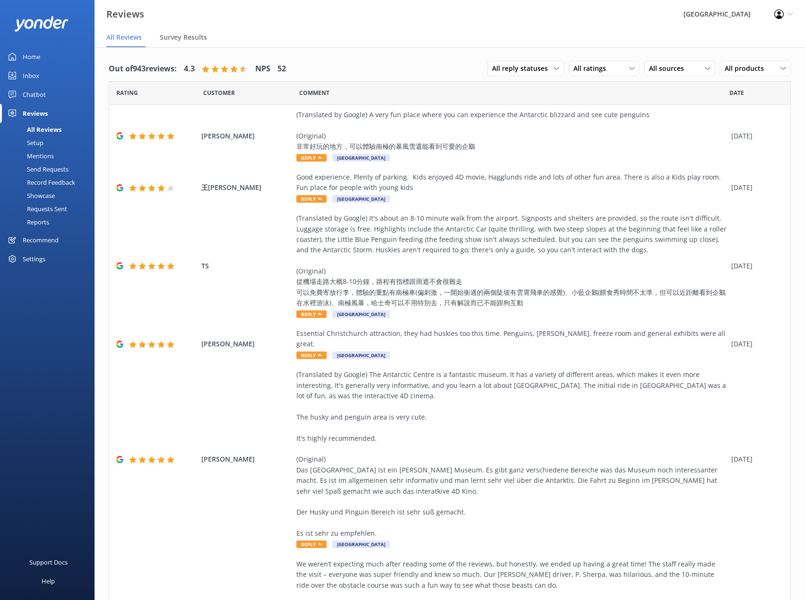 This screenshot has width=805, height=600. I want to click on div: Mentions, so click(30, 156).